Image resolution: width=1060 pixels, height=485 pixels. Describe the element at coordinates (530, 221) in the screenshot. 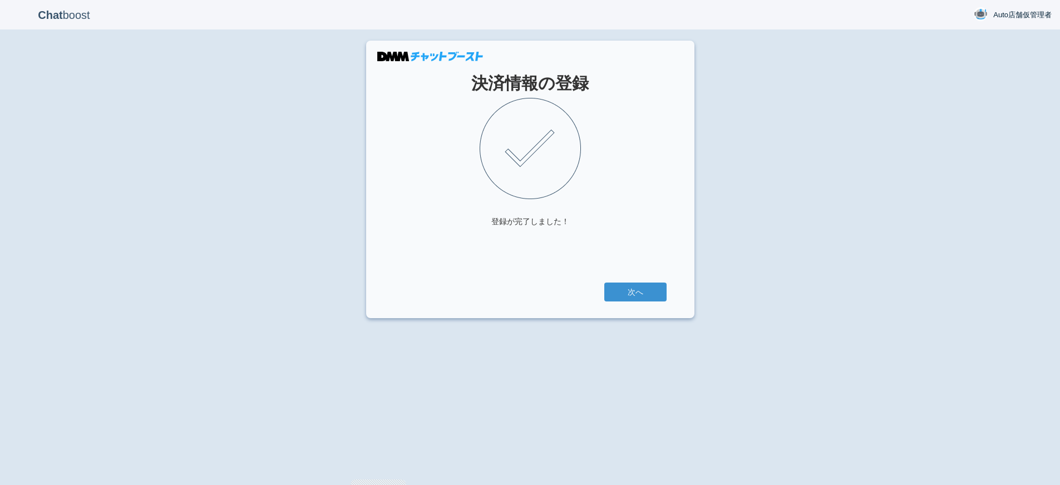

I see `div: 登録が完了しました！` at that location.